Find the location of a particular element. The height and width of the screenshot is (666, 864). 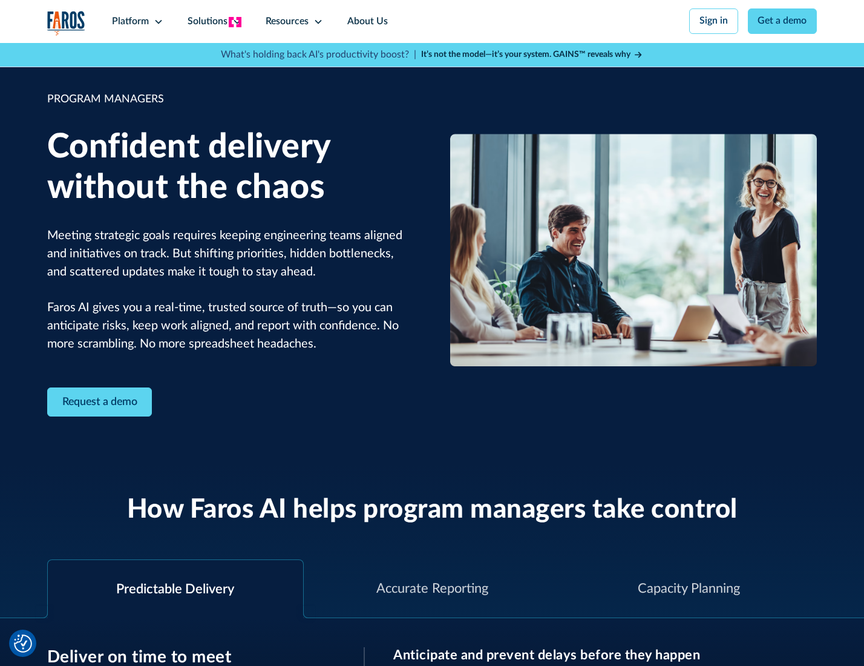

div: Capacity Planning is located at coordinates (689, 588).